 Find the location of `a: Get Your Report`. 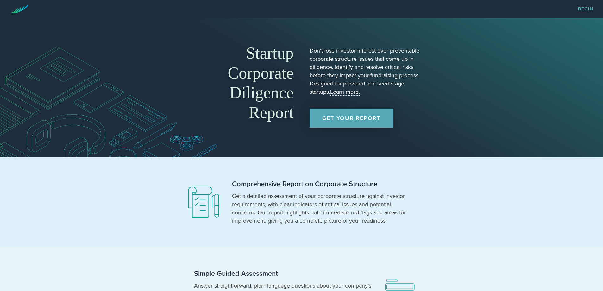

a: Get Your Report is located at coordinates (351, 118).